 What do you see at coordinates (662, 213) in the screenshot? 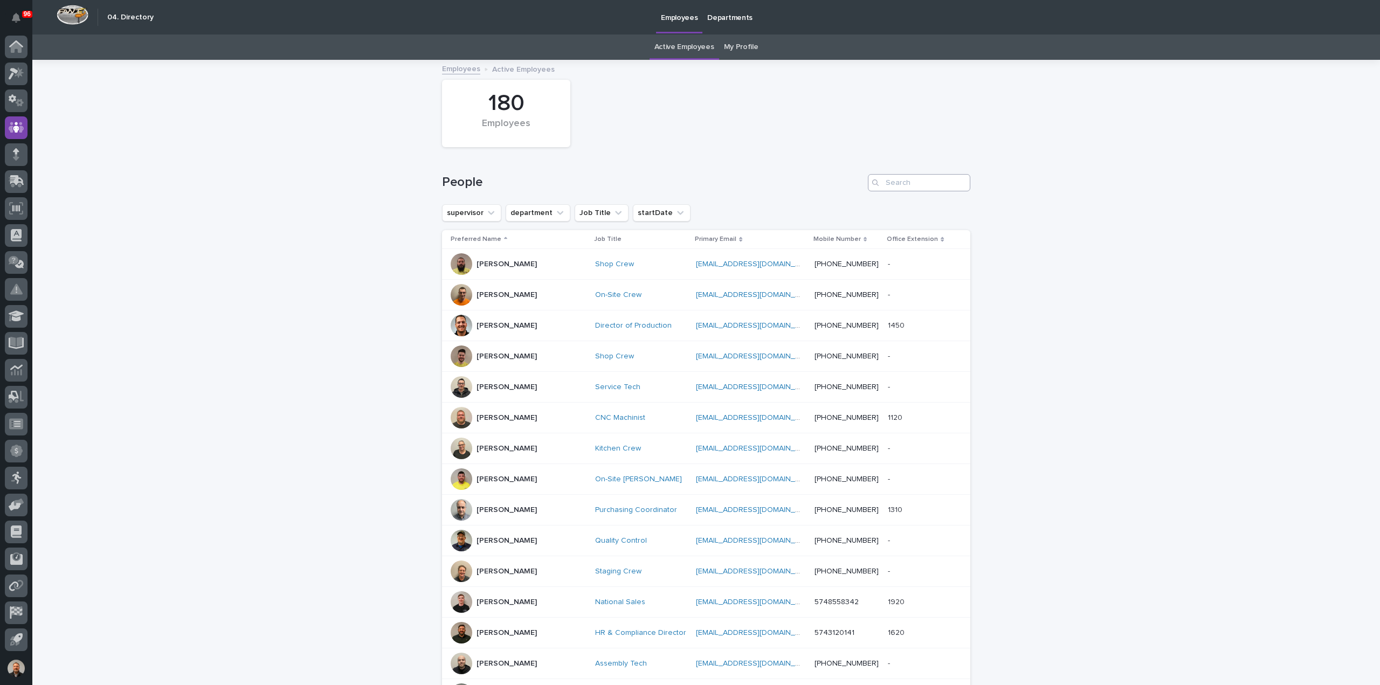
I see `button: startDate` at bounding box center [662, 213].